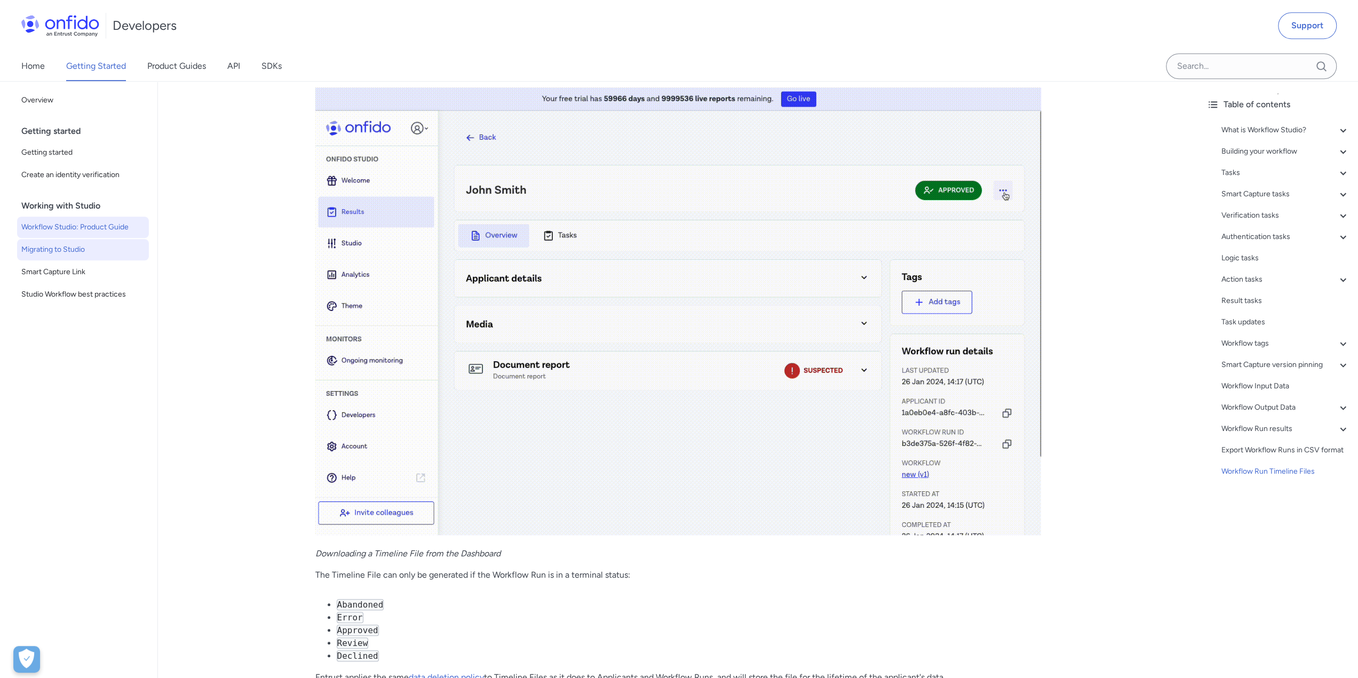  What do you see at coordinates (1285, 322) in the screenshot?
I see `a: Task updates` at bounding box center [1285, 322].